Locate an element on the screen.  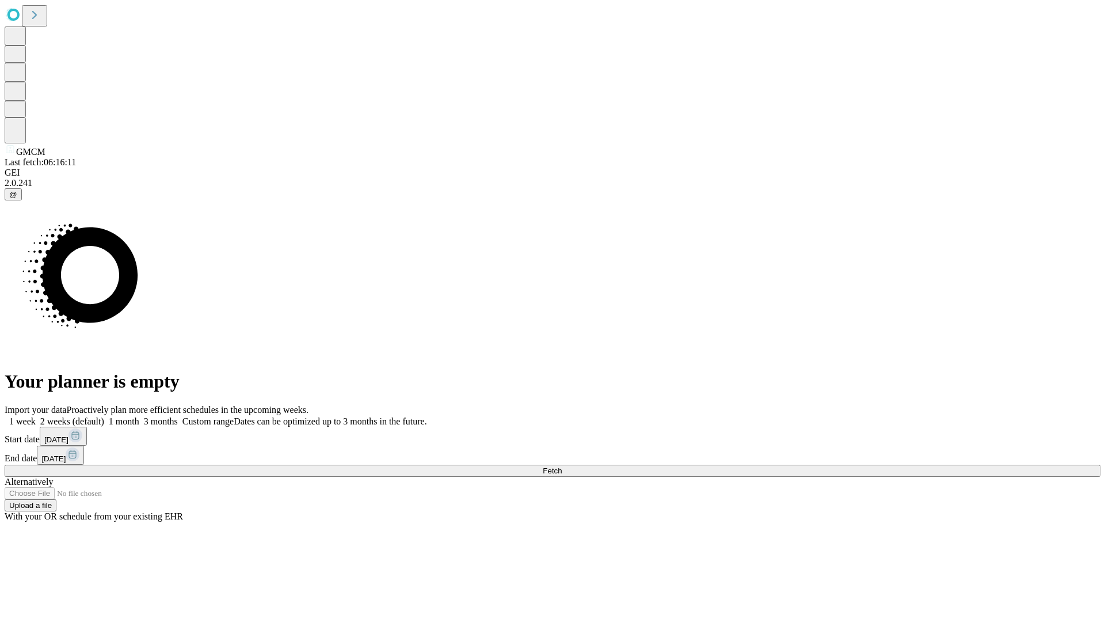
span: 1 week is located at coordinates (22, 421).